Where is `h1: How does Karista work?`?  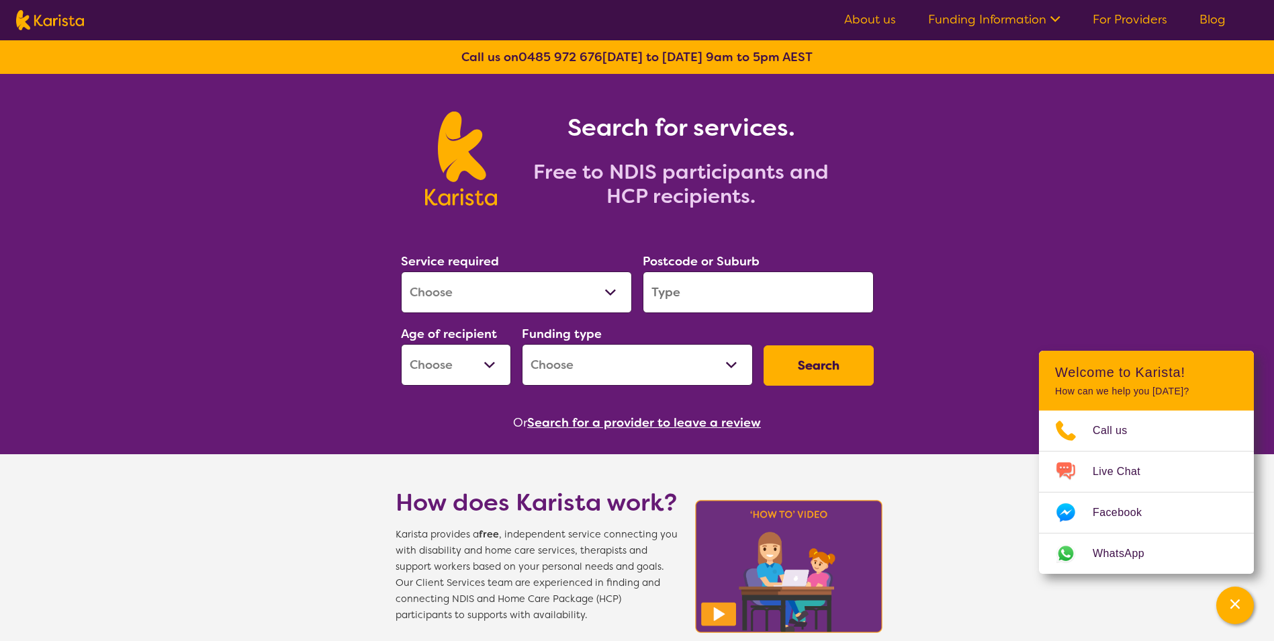
h1: How does Karista work? is located at coordinates (537, 503).